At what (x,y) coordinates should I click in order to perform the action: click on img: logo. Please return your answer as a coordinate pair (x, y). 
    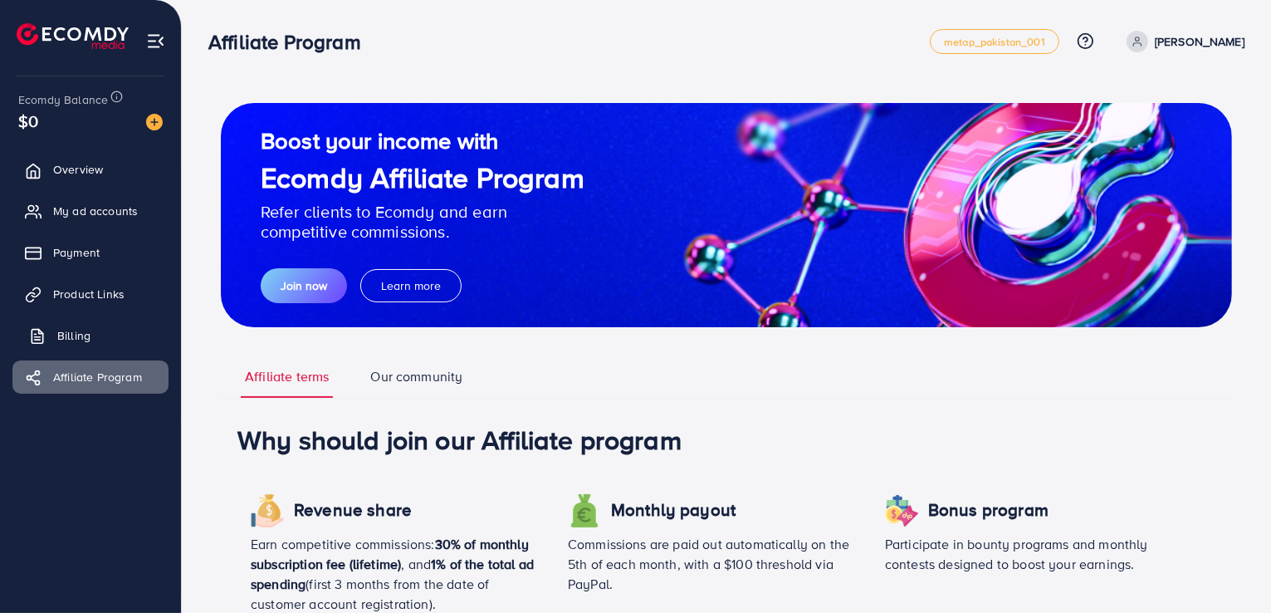
    Looking at the image, I should click on (72, 36).